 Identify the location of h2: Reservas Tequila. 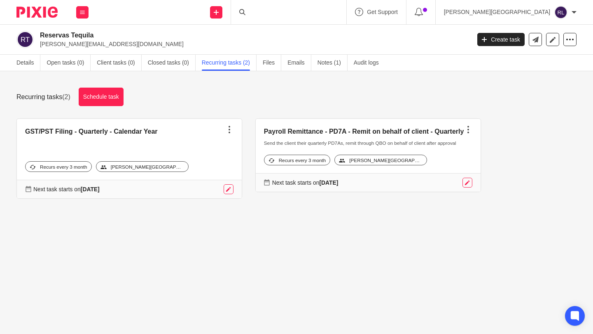
(210, 35).